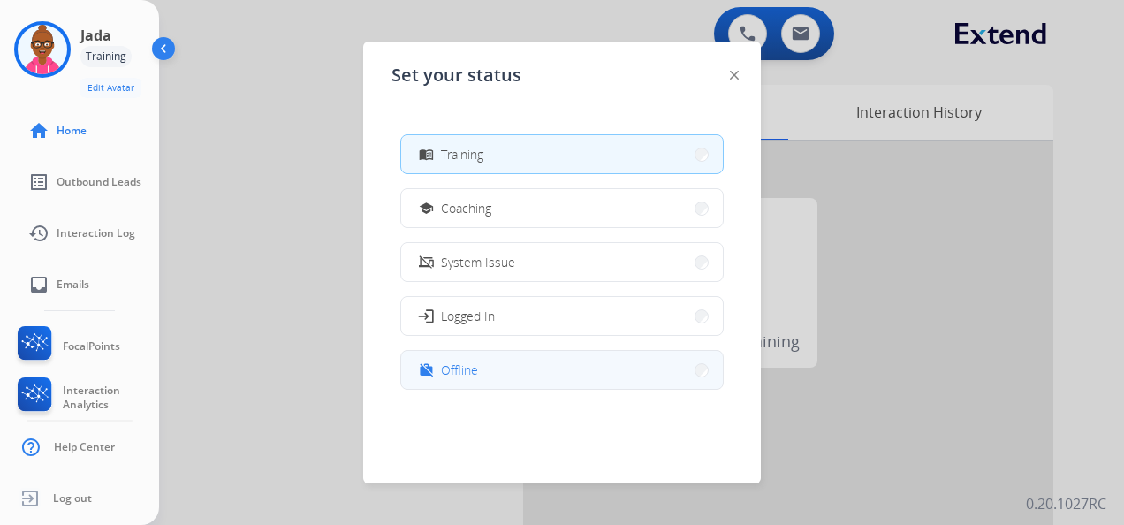 The width and height of the screenshot is (1124, 525). I want to click on mat-icon: history, so click(39, 233).